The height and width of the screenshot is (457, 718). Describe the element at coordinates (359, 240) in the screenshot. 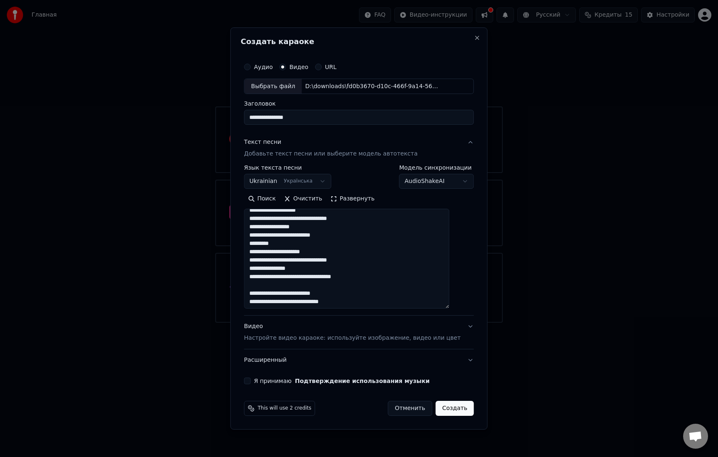

I see `div: Текст песниДобавьте текст песни или выберите модель автотекста` at that location.